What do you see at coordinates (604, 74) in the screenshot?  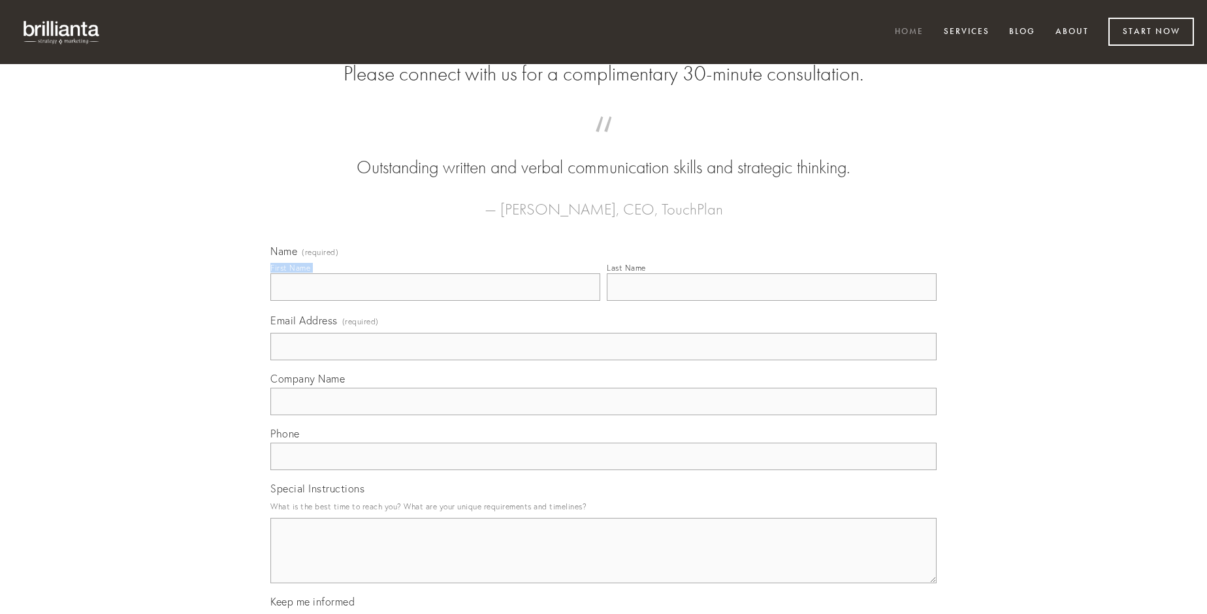 I see `h2: Please connect with us for a complimentary 30-minute consultation.` at bounding box center [604, 74].